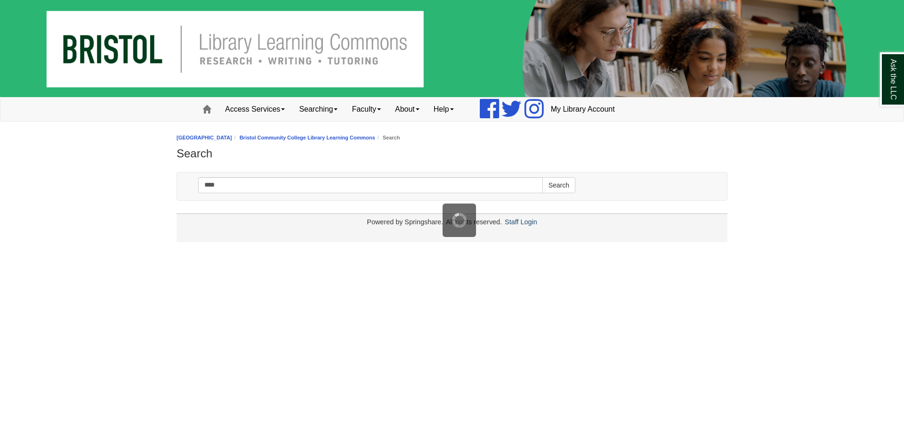 The height and width of the screenshot is (433, 904). What do you see at coordinates (318, 109) in the screenshot?
I see `a: Searching` at bounding box center [318, 109].